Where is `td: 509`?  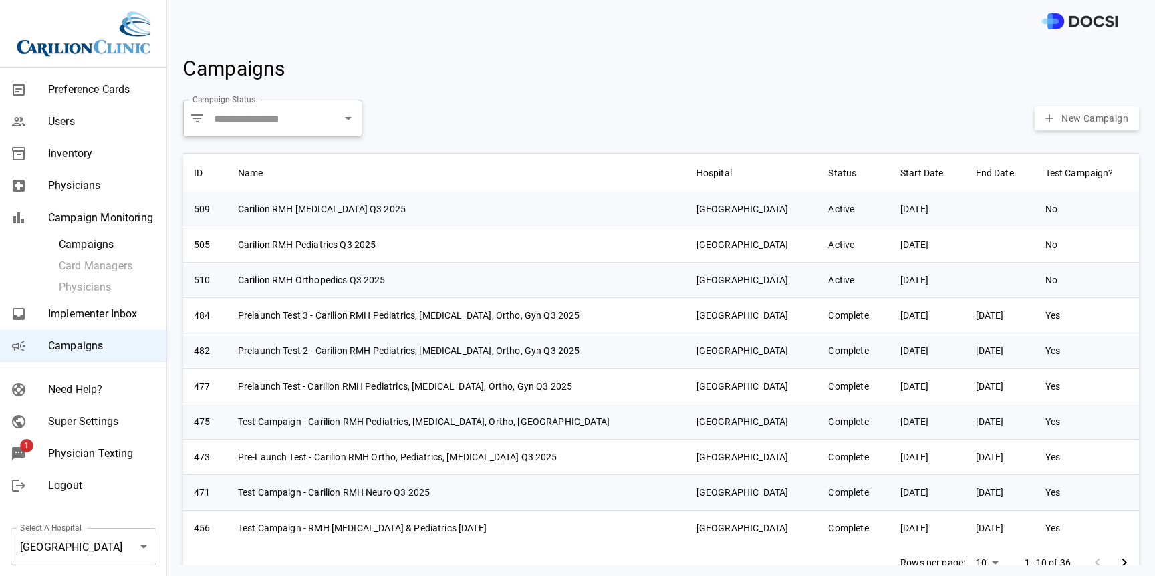
td: 509 is located at coordinates (205, 209).